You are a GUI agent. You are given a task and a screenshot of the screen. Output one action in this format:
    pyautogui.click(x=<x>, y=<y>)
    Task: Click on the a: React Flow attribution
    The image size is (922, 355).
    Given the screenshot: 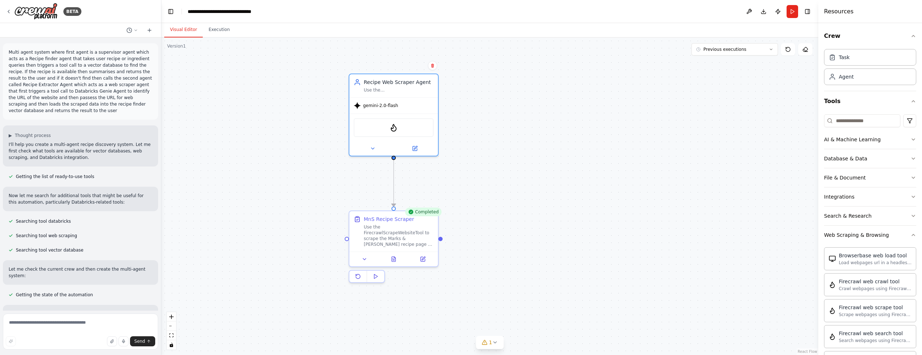 What is the action you would take?
    pyautogui.click(x=808, y=351)
    